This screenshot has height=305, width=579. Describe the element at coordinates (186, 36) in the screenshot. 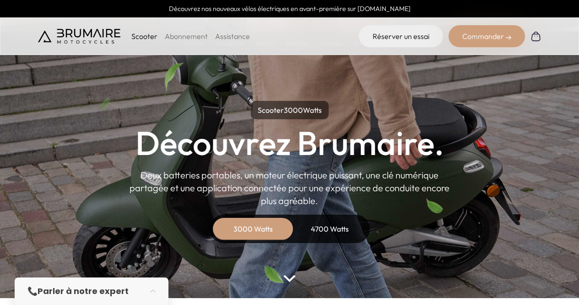

I see `a: Abonnement` at that location.